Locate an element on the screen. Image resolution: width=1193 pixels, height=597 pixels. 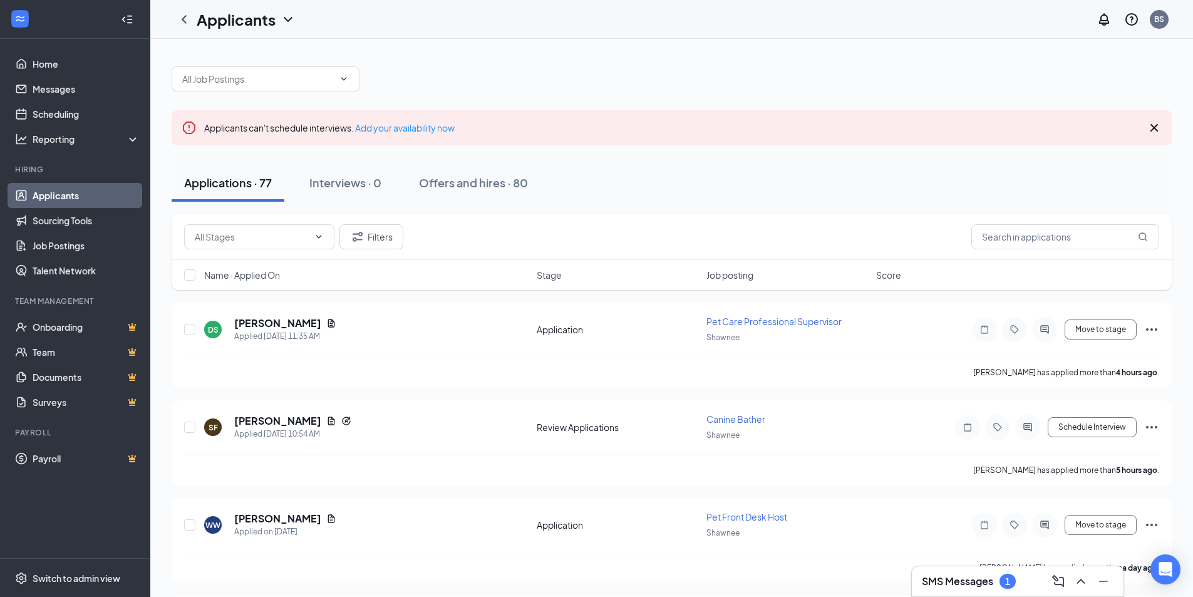
span: Score is located at coordinates (889, 275).